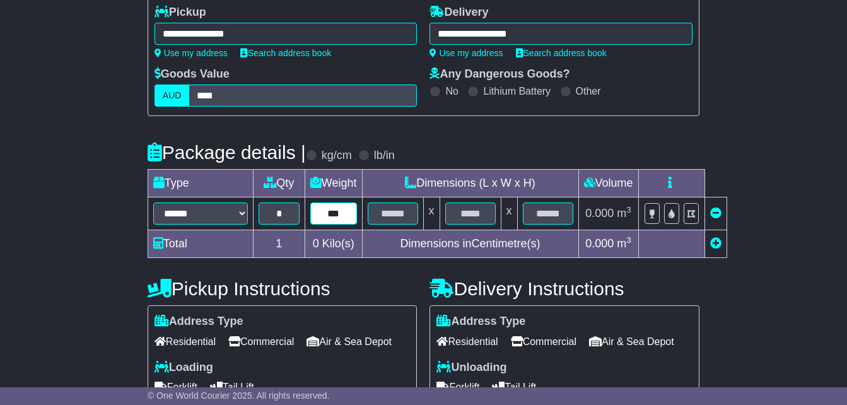  Describe the element at coordinates (564, 288) in the screenshot. I see `h4: Delivery Instructions` at that location.